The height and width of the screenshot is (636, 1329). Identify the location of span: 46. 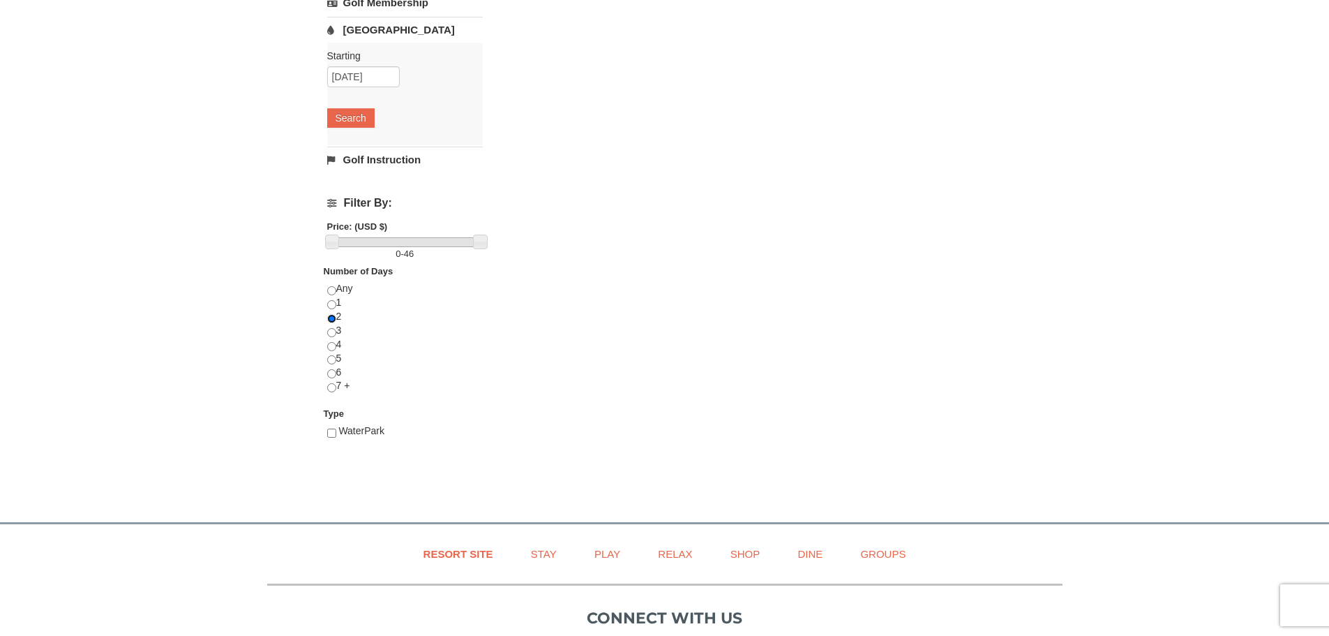
(409, 253).